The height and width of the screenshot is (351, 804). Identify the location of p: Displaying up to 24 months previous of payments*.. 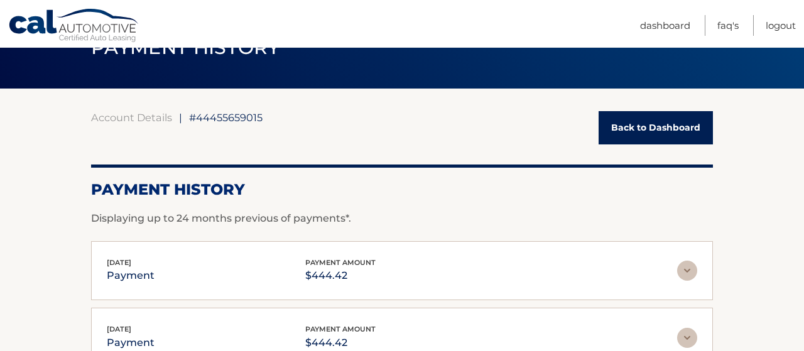
(402, 218).